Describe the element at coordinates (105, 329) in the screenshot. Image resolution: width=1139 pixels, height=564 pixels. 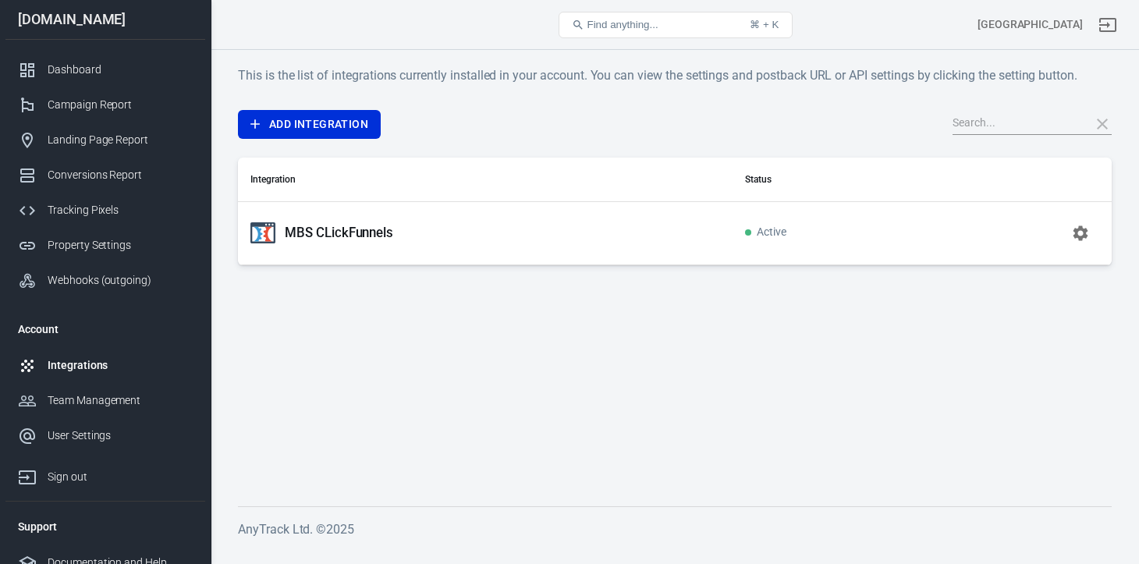
I see `li: Account` at that location.